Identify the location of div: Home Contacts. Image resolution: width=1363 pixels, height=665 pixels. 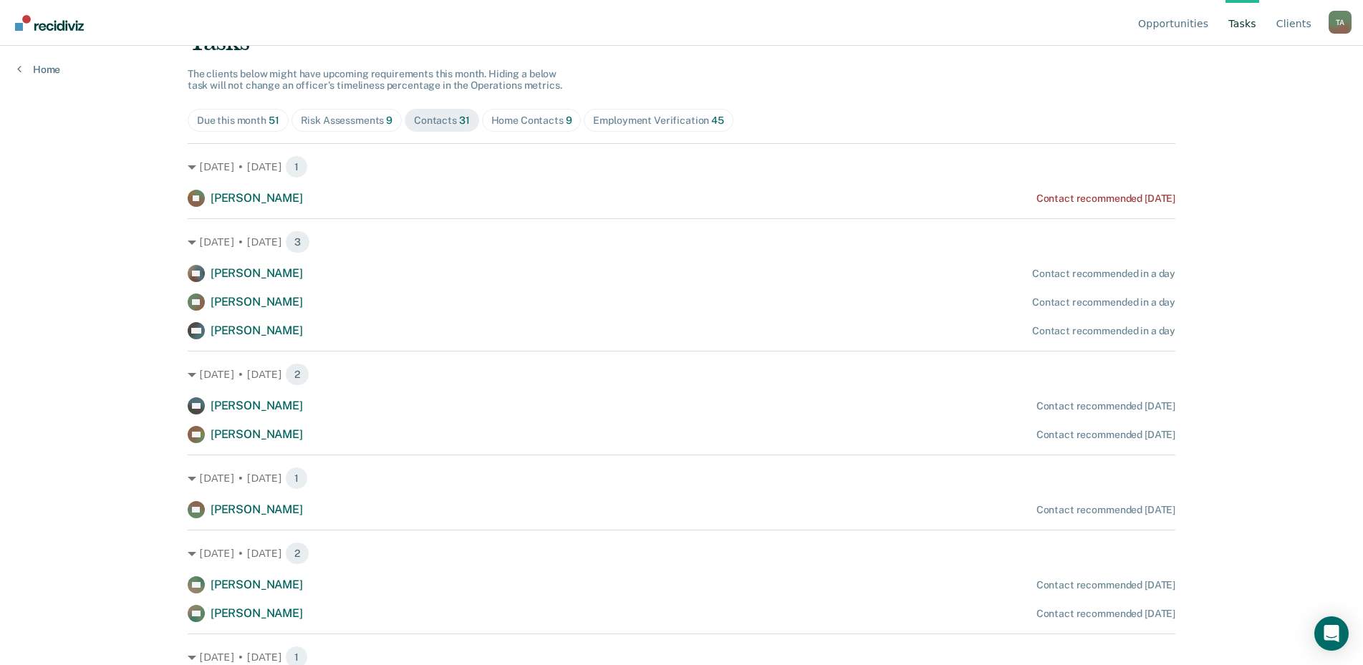
(531, 120).